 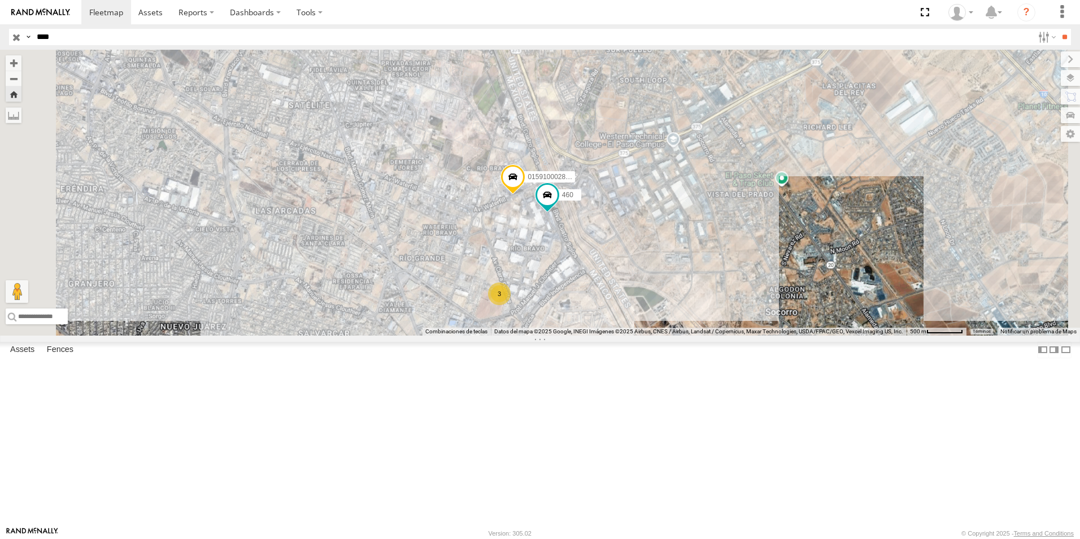 I want to click on a: Terms and Conditions, so click(x=1044, y=533).